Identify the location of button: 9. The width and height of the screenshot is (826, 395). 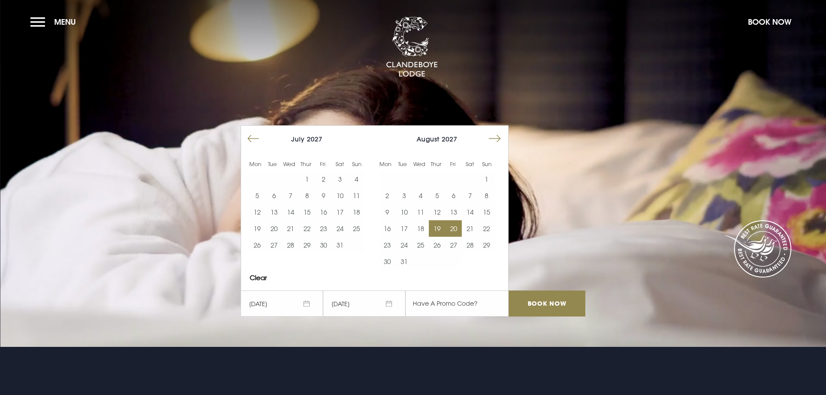
(387, 212).